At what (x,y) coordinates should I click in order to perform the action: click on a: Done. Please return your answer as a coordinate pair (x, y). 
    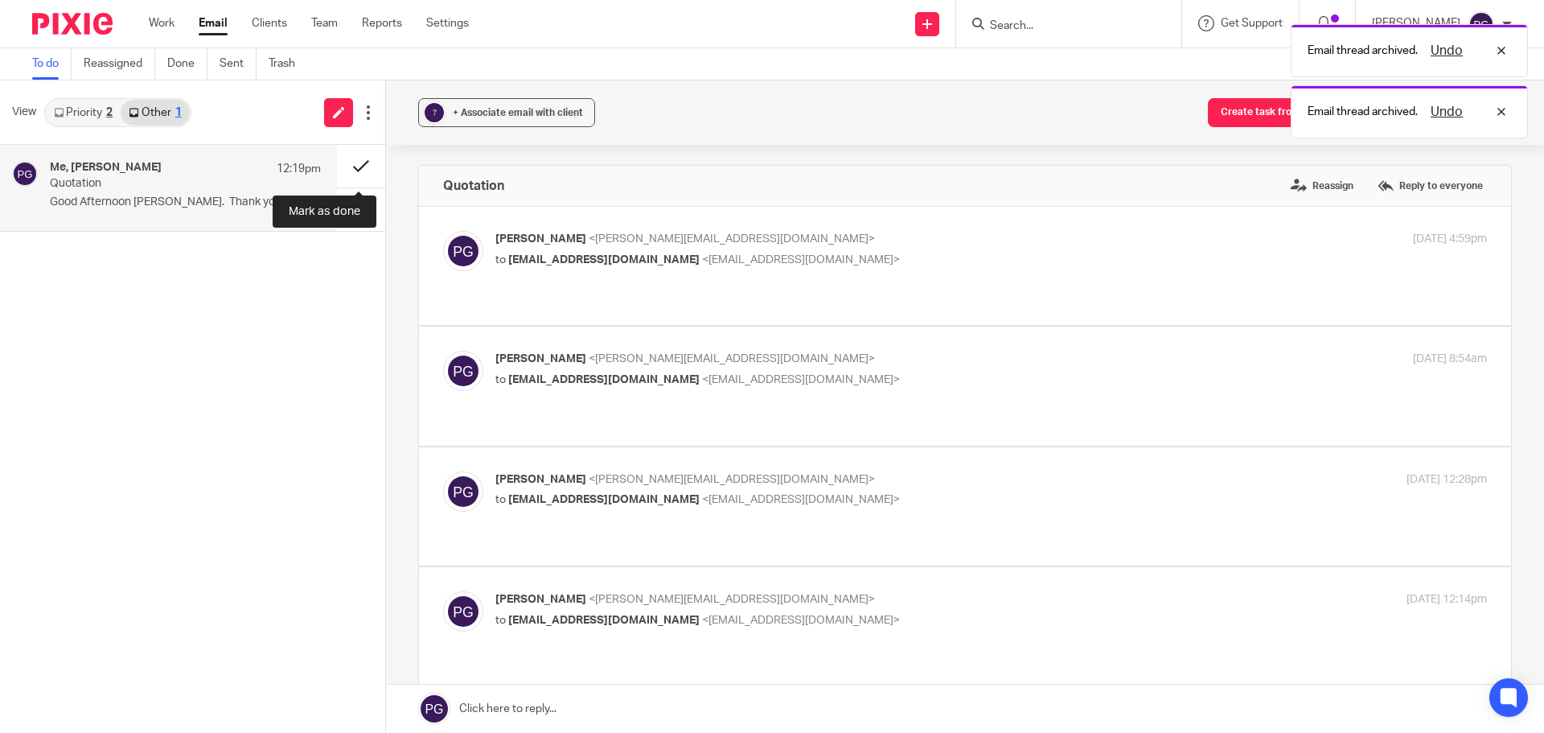
    Looking at the image, I should click on (187, 64).